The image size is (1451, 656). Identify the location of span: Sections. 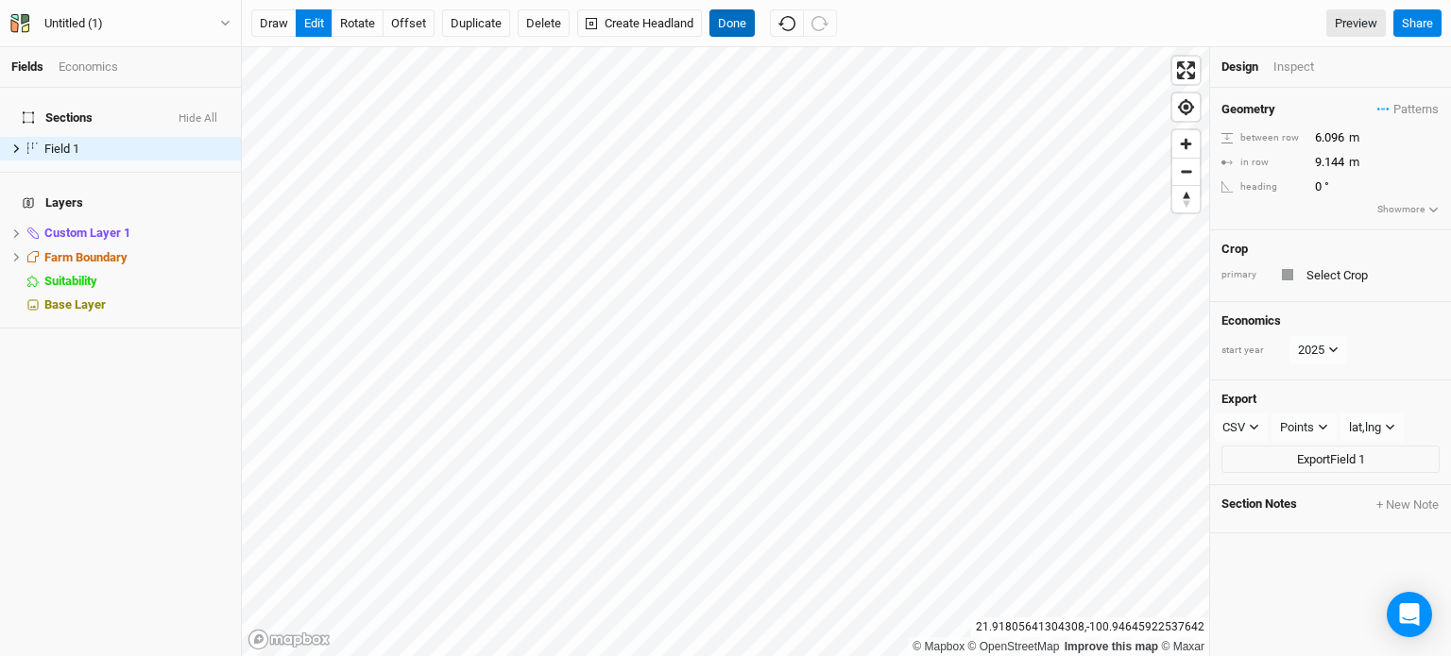
(58, 118).